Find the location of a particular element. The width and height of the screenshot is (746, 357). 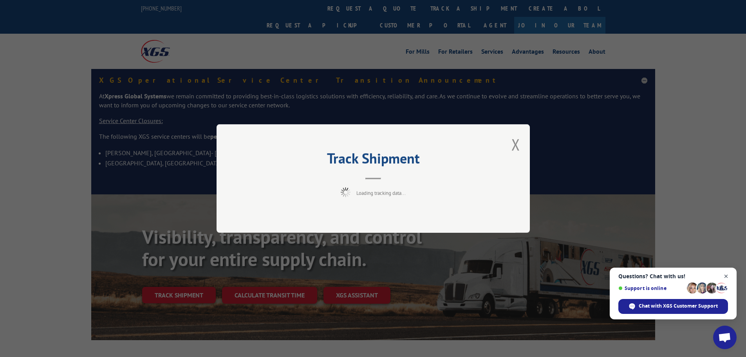

a: Open chat is located at coordinates (725, 337).